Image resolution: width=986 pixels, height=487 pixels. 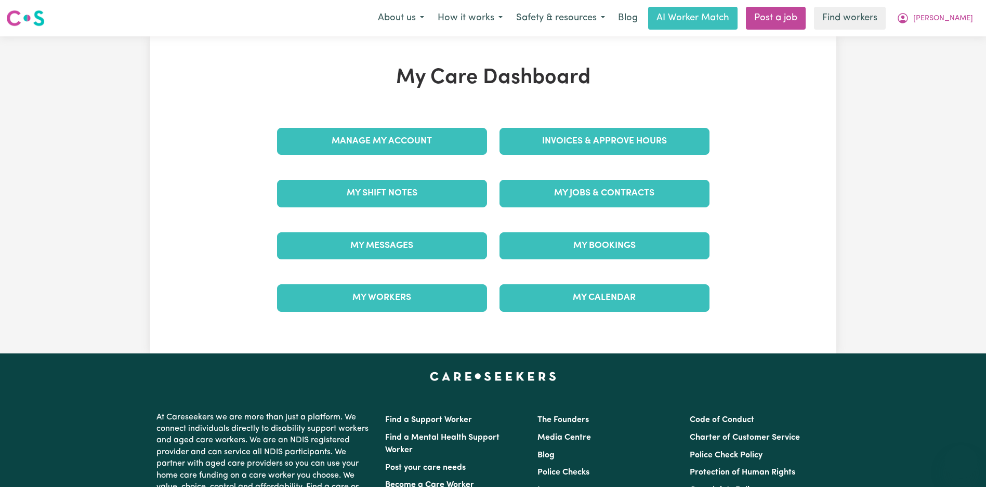 I want to click on a: Police Checks, so click(x=563, y=472).